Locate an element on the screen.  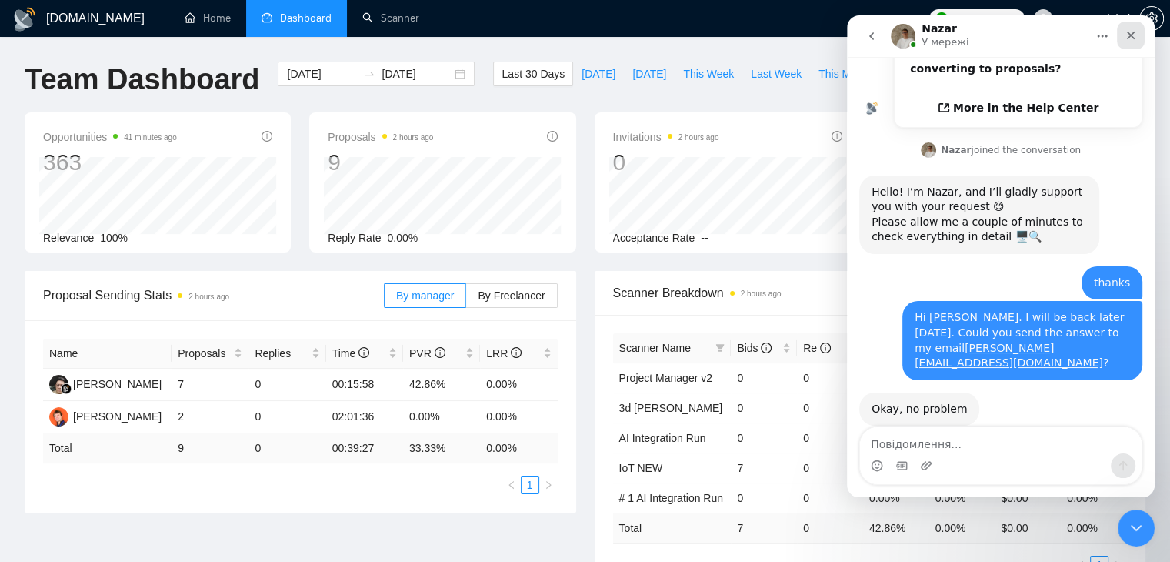
span: filter is located at coordinates (720, 348).